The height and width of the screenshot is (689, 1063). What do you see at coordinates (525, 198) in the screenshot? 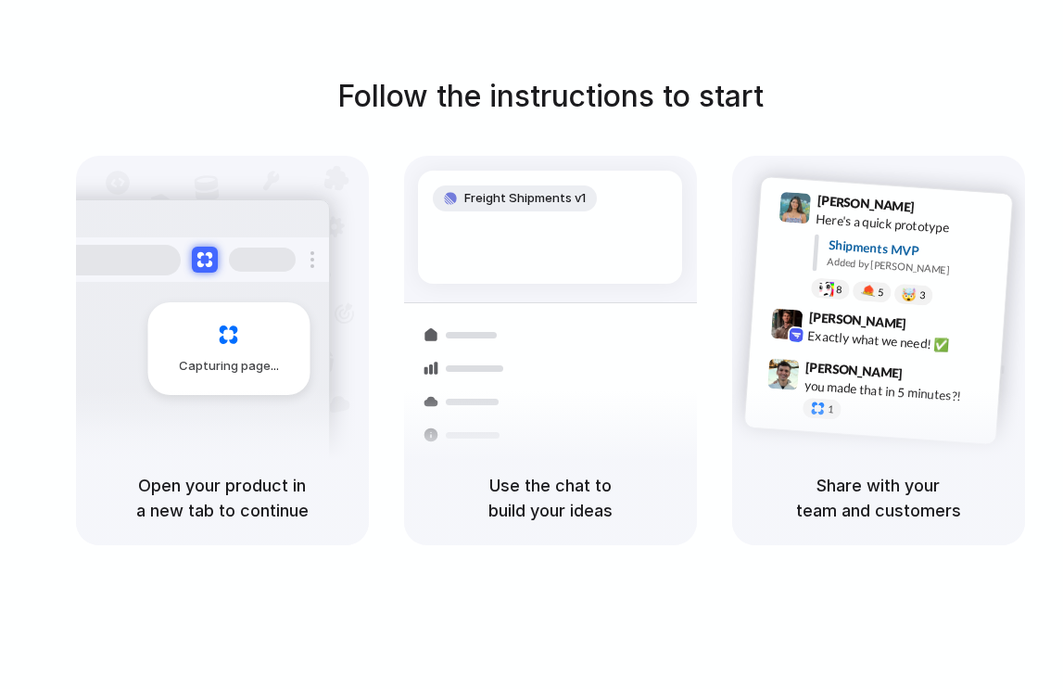
I see `span: Freight Shipments v1` at bounding box center [525, 198].